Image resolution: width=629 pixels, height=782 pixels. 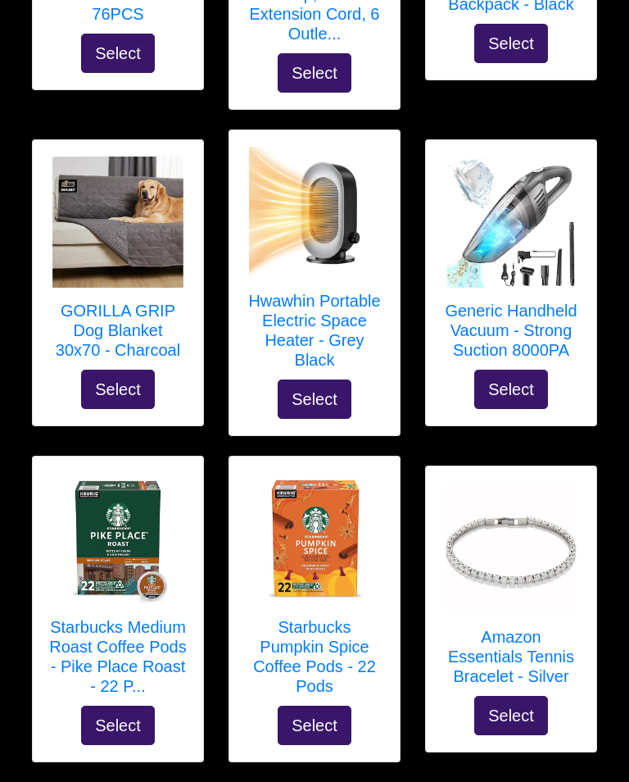 I want to click on img: Starbucks Medium Roast Coffee Pods - Pike Place Roast - 22 Pods, so click(x=118, y=539).